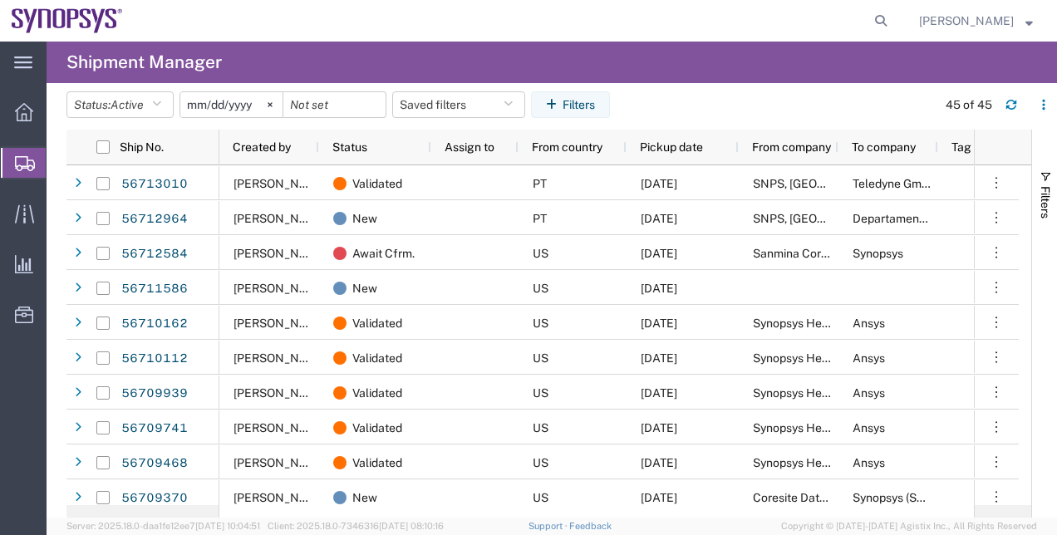  I want to click on a: 56709939, so click(155, 394).